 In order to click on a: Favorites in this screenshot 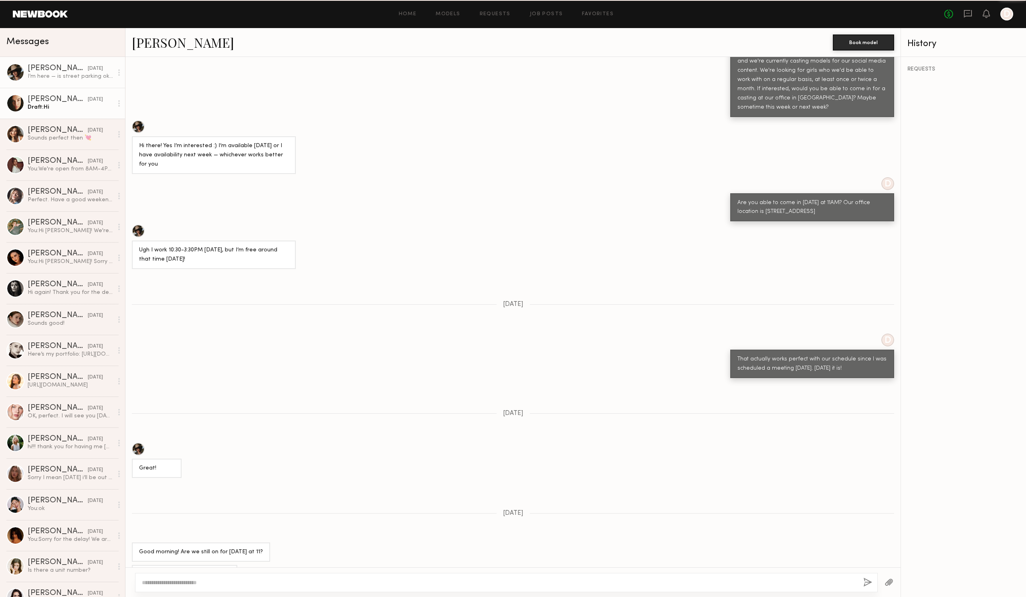, I will do `click(598, 14)`.